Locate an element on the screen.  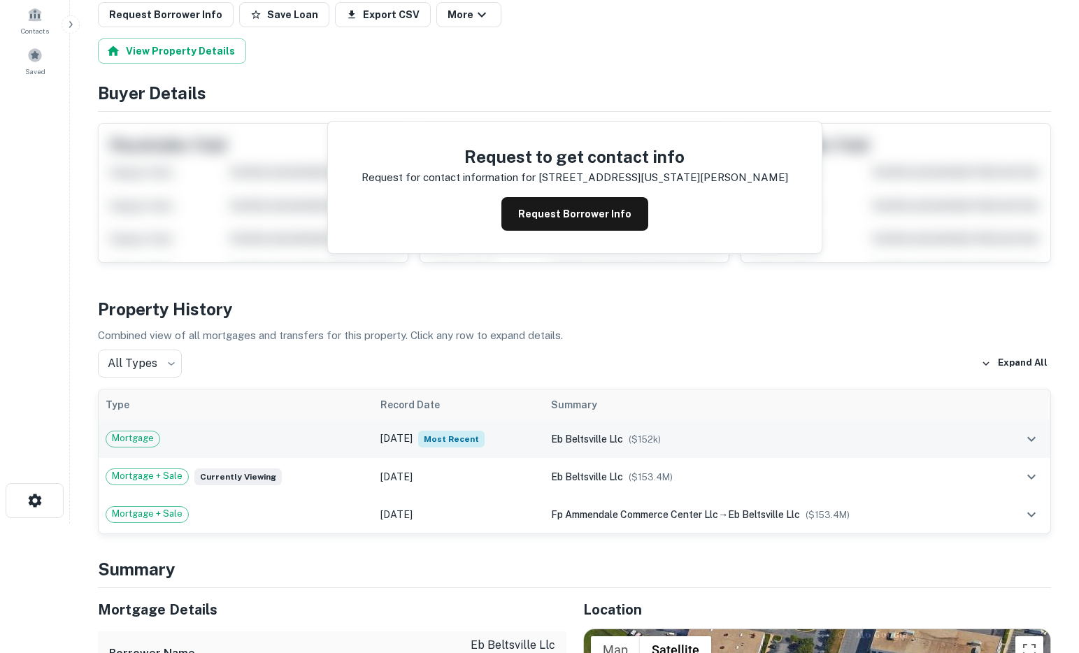
button: View Property Details is located at coordinates (172, 51).